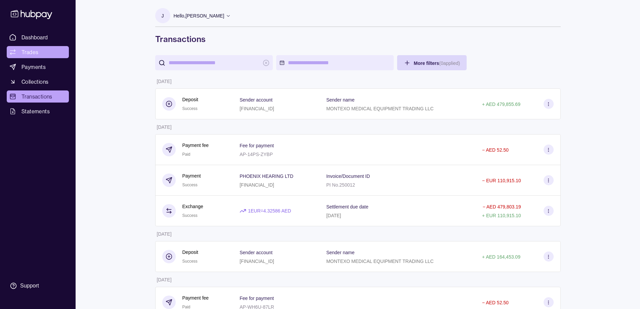 This screenshot has width=640, height=309. I want to click on a: Collections, so click(38, 82).